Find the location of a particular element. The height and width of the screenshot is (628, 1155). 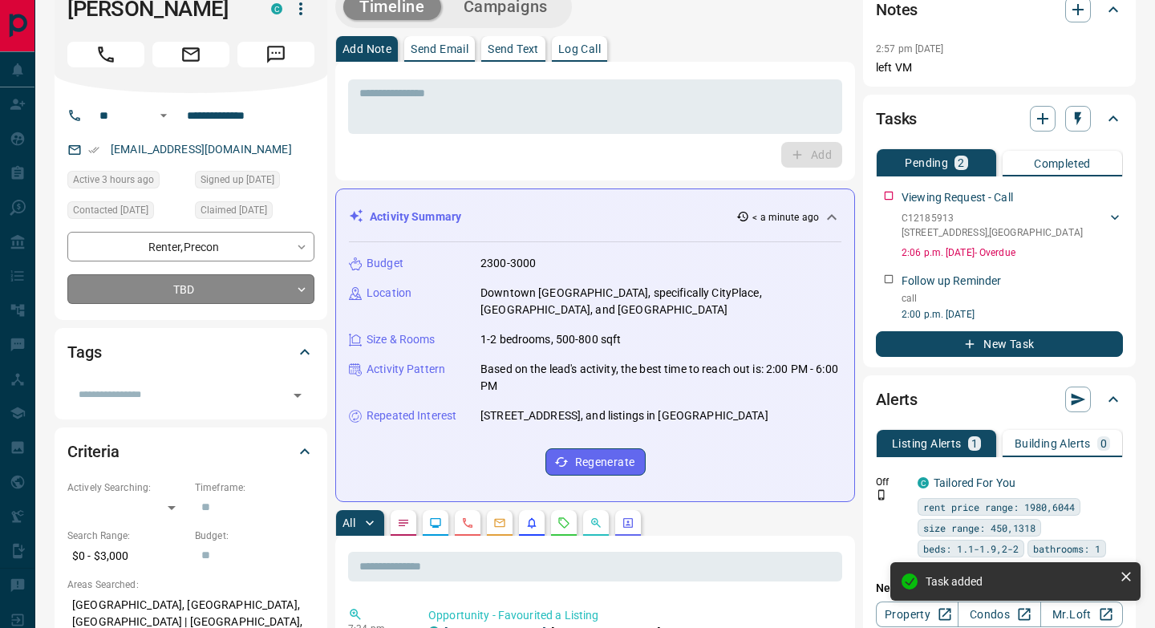

p: Areas Searched: is located at coordinates (191, 585).